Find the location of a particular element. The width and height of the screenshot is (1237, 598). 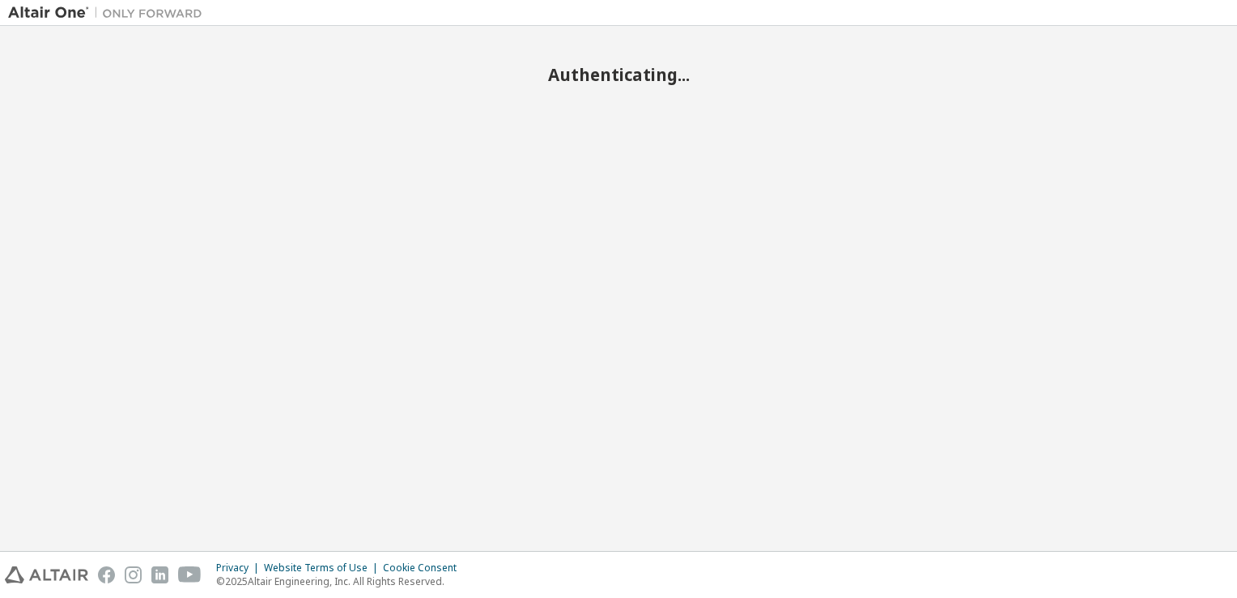

div: Cookie Consent is located at coordinates (424, 568).